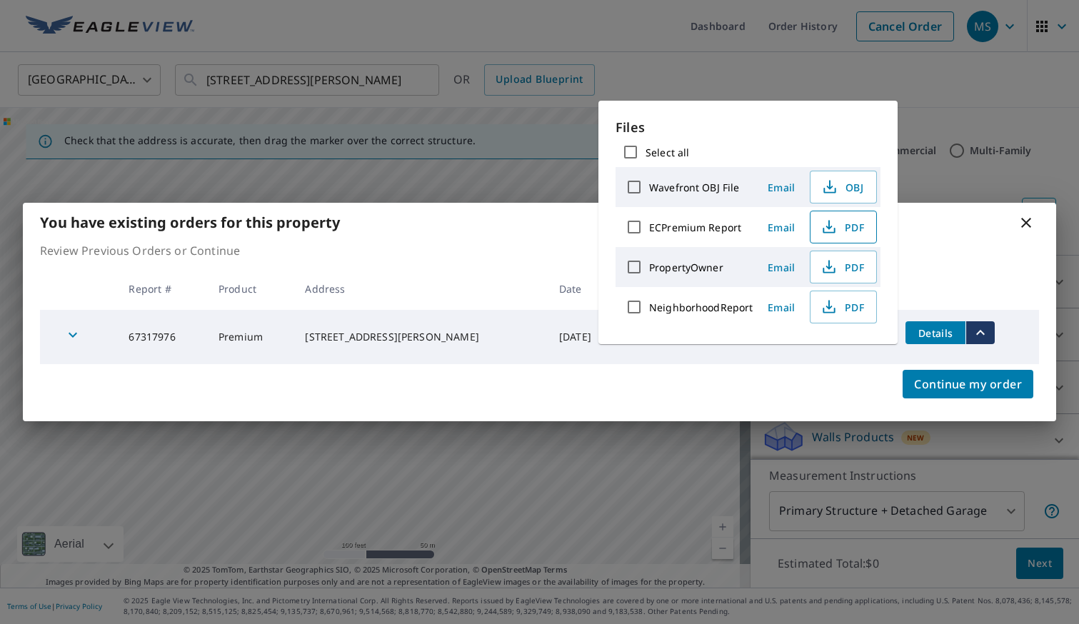 This screenshot has height=624, width=1079. Describe the element at coordinates (968, 384) in the screenshot. I see `button: Continue my order` at that location.